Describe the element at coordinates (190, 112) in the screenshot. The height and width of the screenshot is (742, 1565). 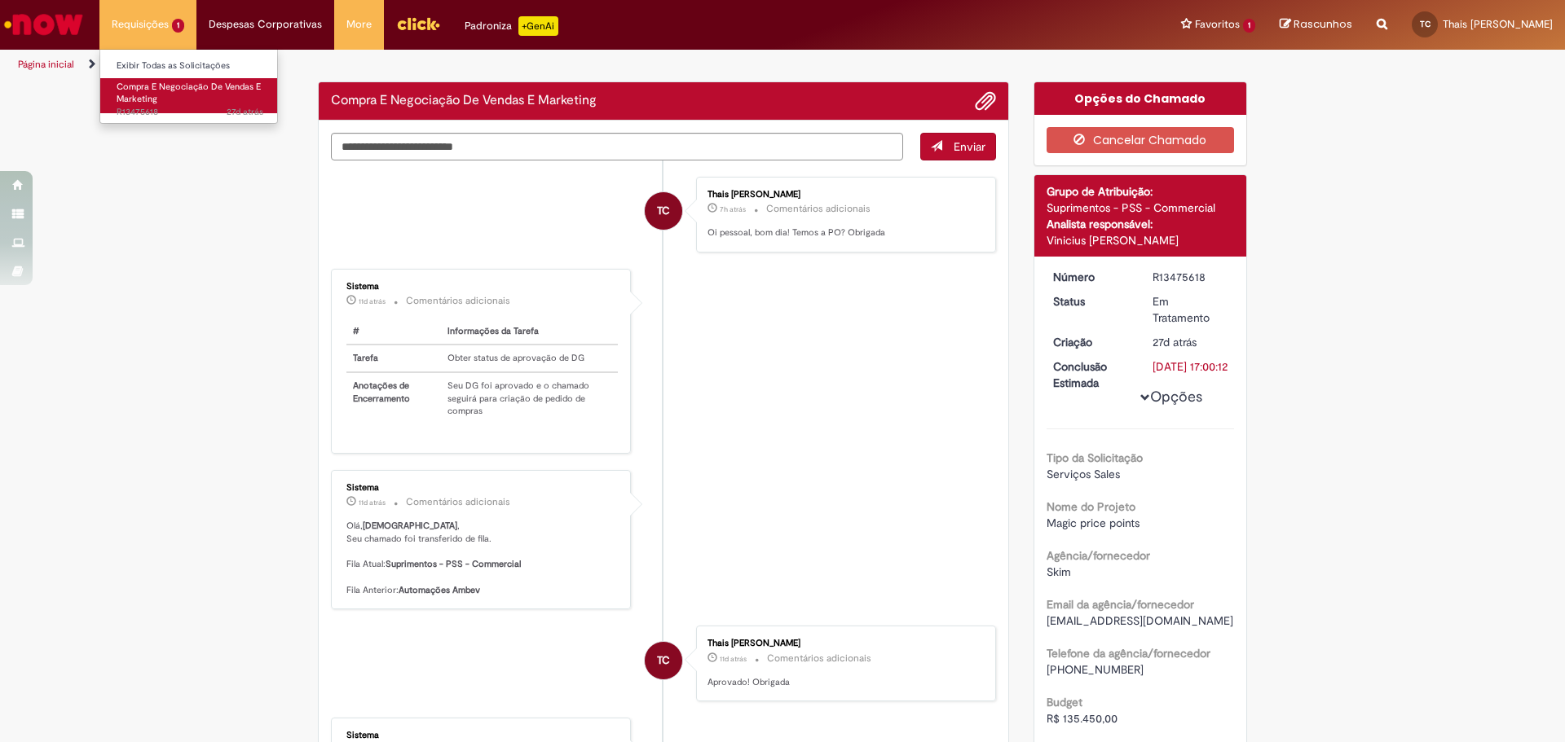
I see `span: R13475618` at that location.